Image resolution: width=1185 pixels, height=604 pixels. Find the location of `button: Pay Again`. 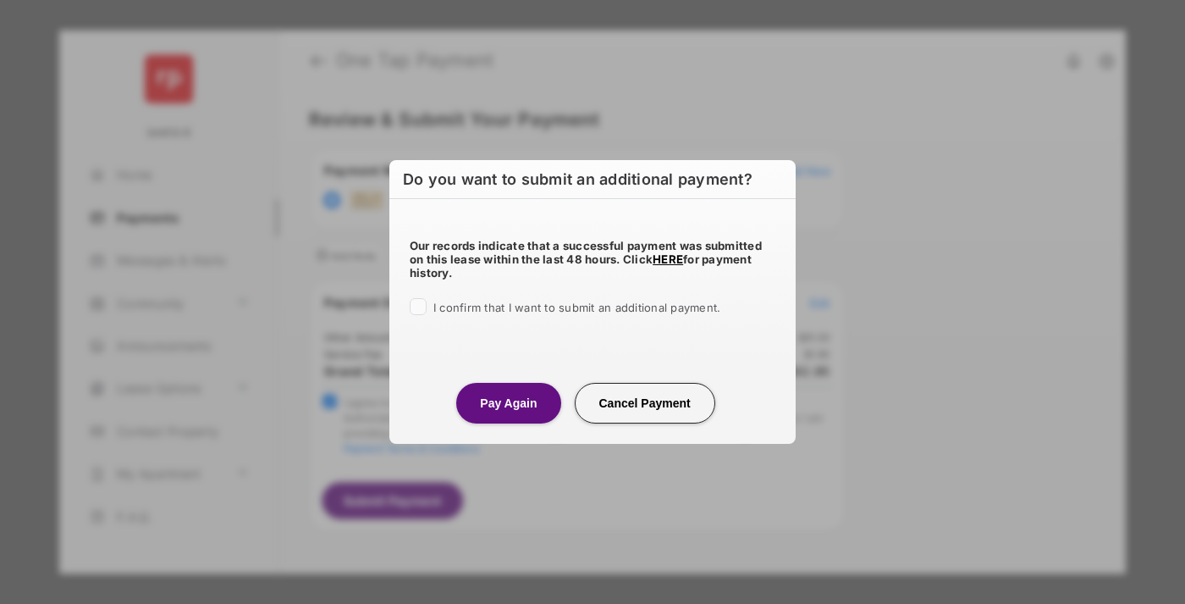

button: Pay Again is located at coordinates (508, 403).